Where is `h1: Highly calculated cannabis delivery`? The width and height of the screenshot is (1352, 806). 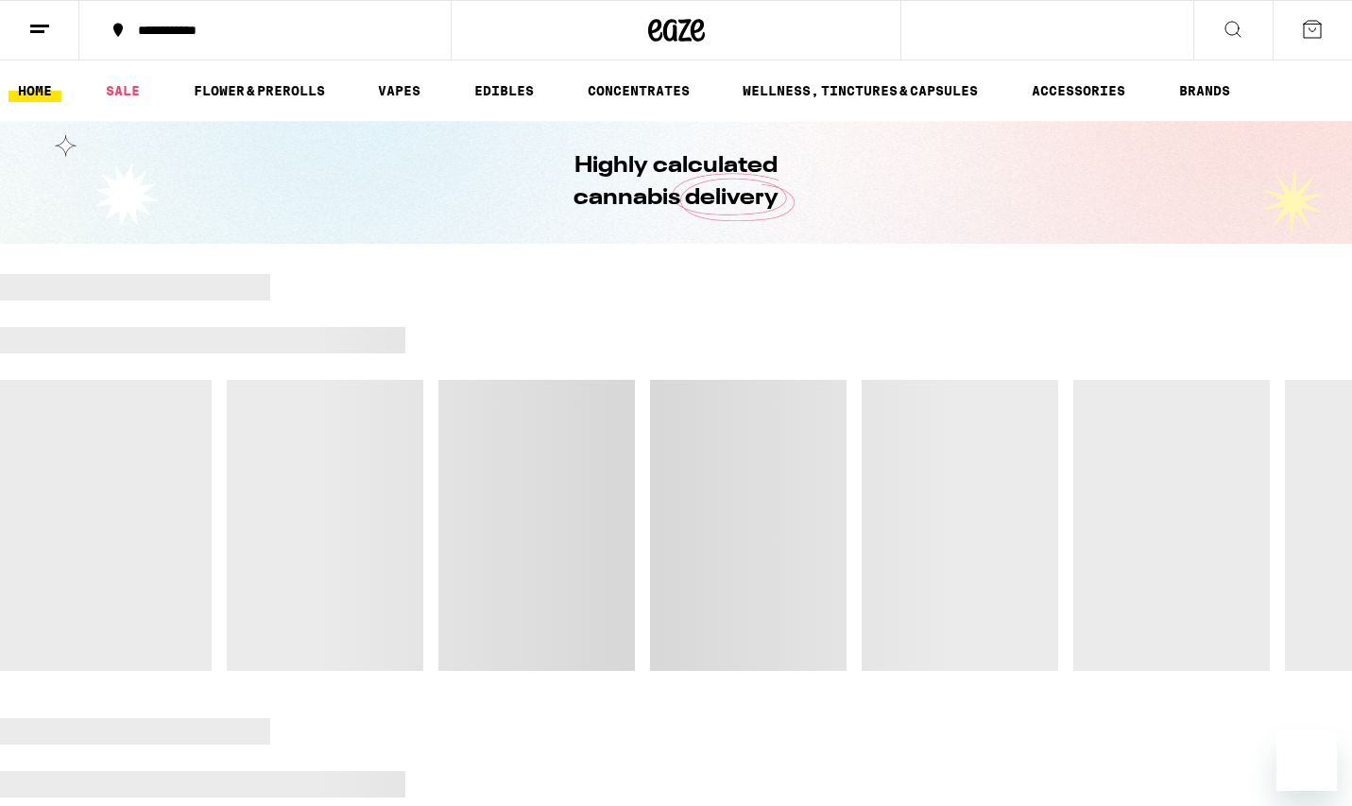 h1: Highly calculated cannabis delivery is located at coordinates (676, 182).